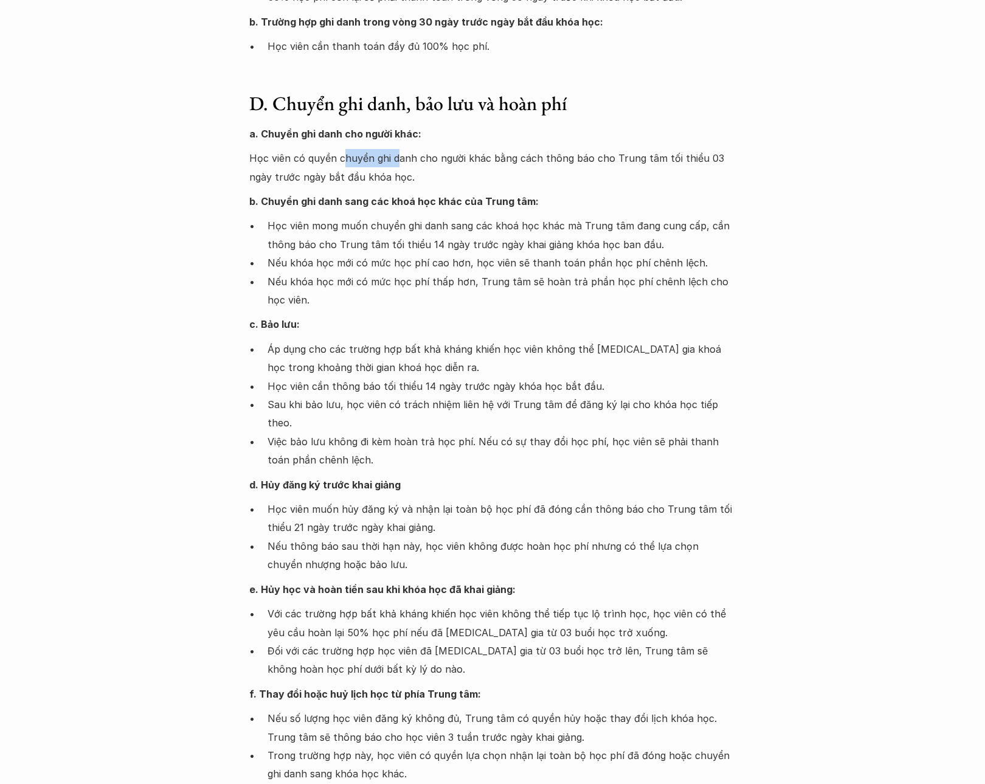  I want to click on strong: b. Chuyển ghi danh sang các khoá học khác của Trung tâm:, so click(394, 201).